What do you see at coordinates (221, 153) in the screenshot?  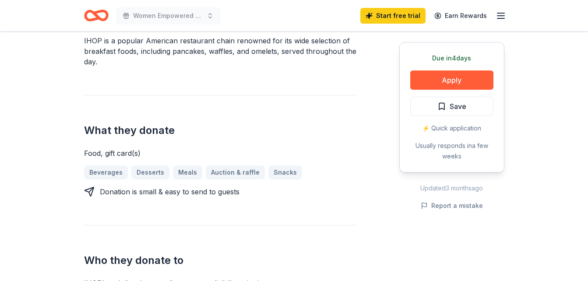 I see `div: Food, gift card(s)` at bounding box center [221, 153].